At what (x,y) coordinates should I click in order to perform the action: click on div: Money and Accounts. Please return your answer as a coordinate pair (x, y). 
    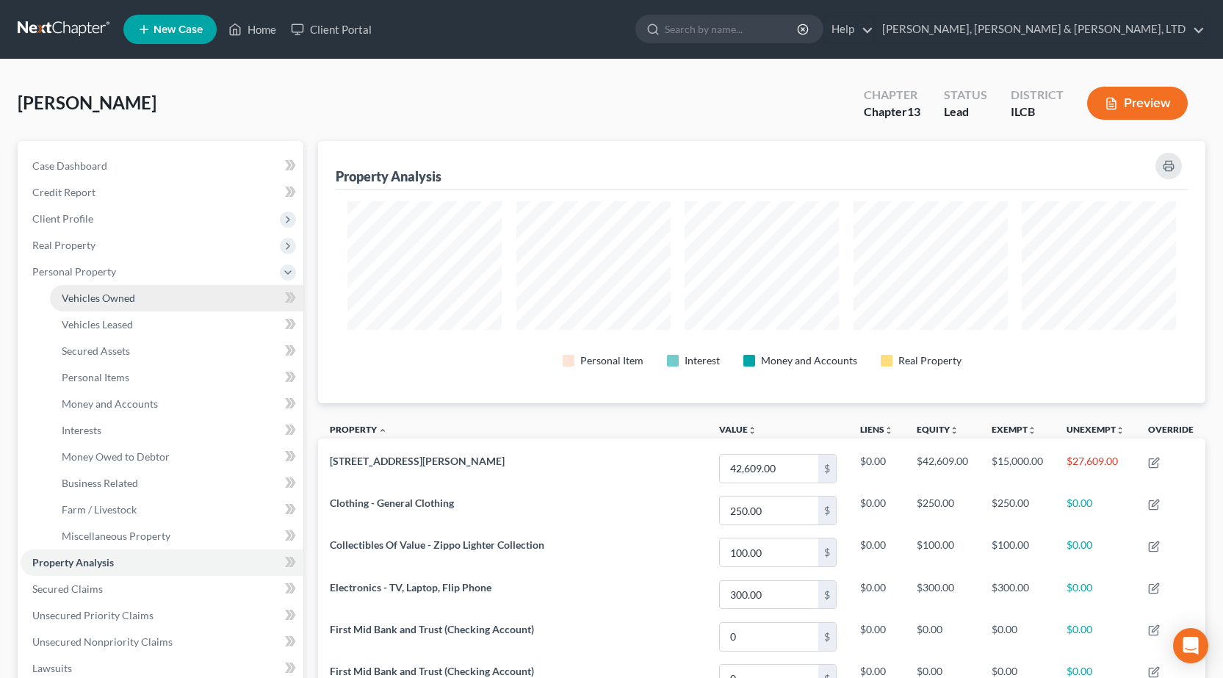
    Looking at the image, I should click on (809, 361).